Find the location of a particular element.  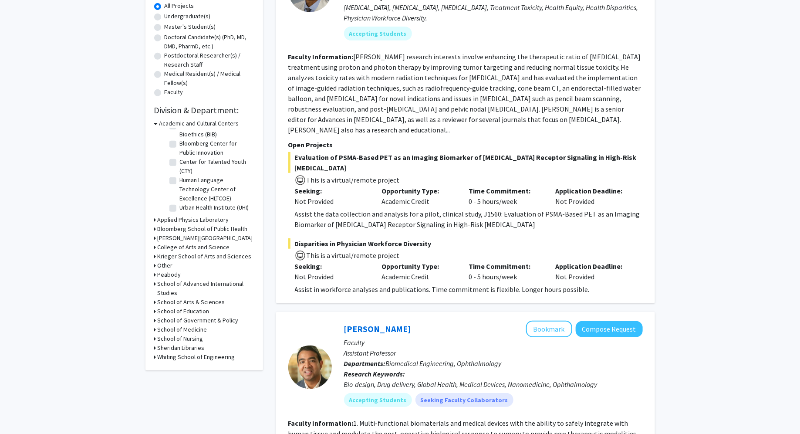

div: Assist the data collection and analysis for a pilot, clinical study, J1560: Evaluation of PSMA-Ba... is located at coordinates (469, 219).